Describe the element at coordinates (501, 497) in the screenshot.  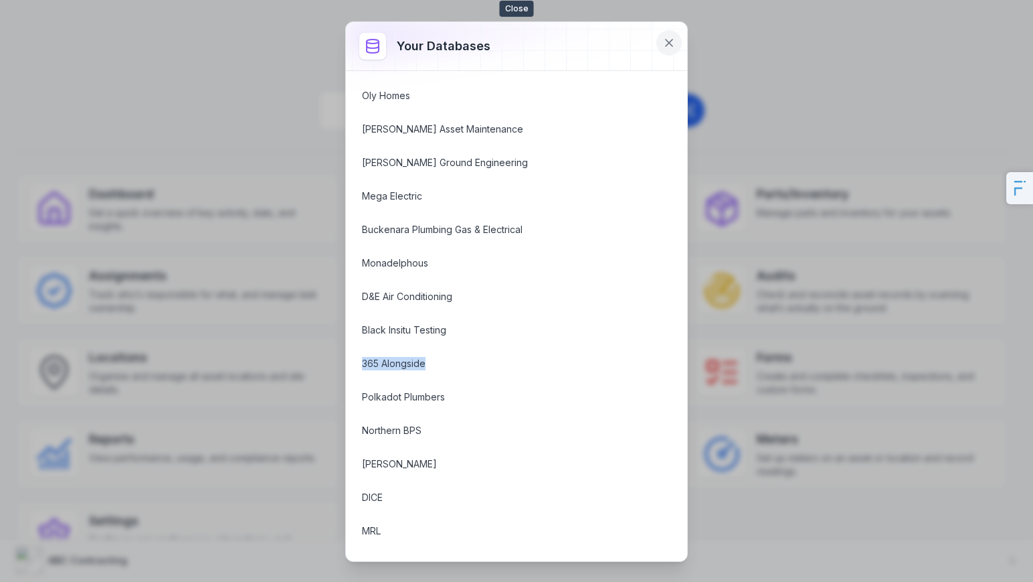
I see `a: DICE` at that location.